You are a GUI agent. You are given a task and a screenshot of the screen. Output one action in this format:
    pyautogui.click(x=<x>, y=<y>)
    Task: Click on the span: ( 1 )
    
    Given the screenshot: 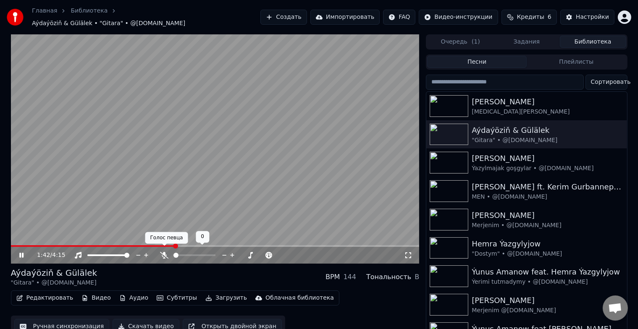 What is the action you would take?
    pyautogui.click(x=476, y=42)
    